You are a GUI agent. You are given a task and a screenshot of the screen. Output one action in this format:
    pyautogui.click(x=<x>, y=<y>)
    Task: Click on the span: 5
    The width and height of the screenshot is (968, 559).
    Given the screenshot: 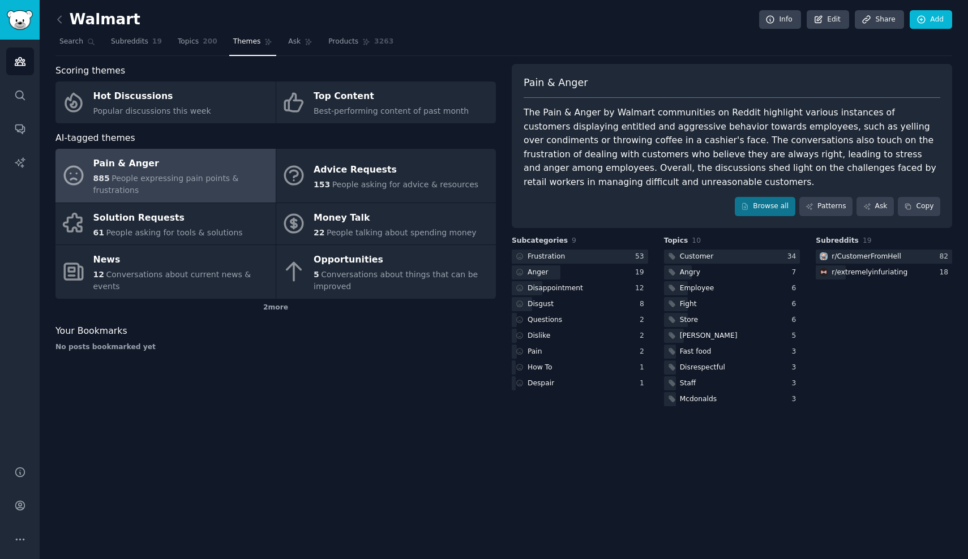 What is the action you would take?
    pyautogui.click(x=316, y=274)
    